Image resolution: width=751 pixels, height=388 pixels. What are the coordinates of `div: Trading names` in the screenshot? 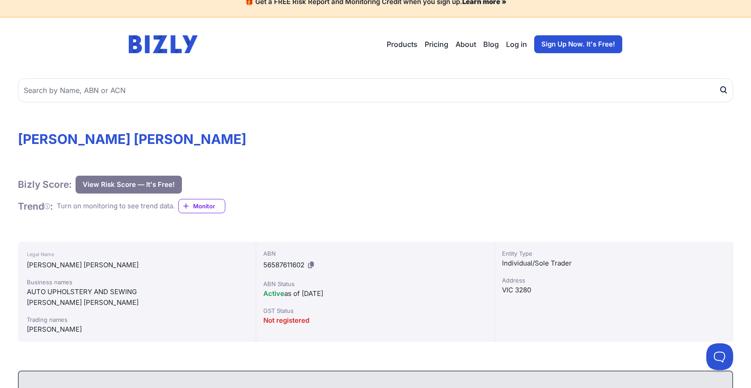 It's located at (137, 319).